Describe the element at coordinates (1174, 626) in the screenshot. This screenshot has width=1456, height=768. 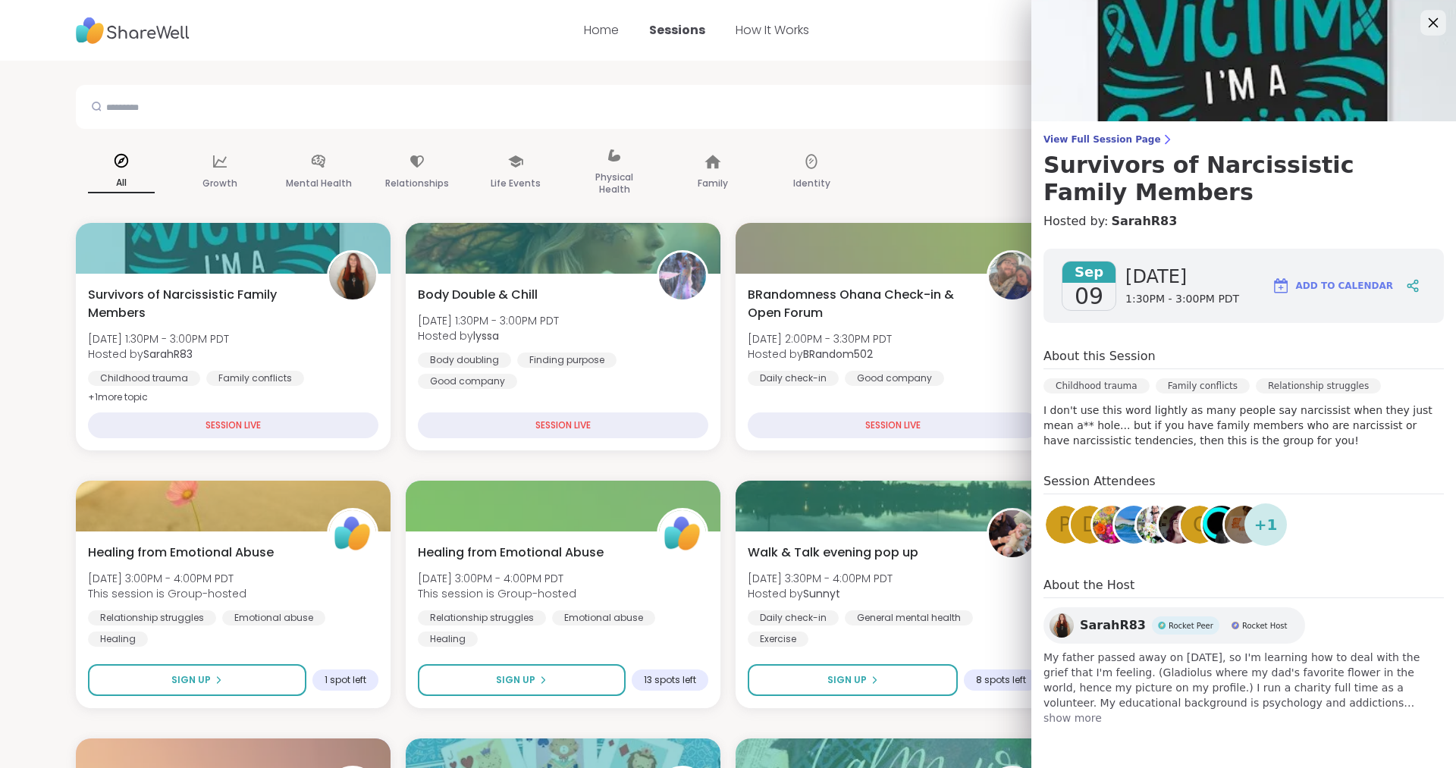
I see `a: SarahR83SarahR83Rocket PeerRocket PeerRocket HostRocket Host` at that location.